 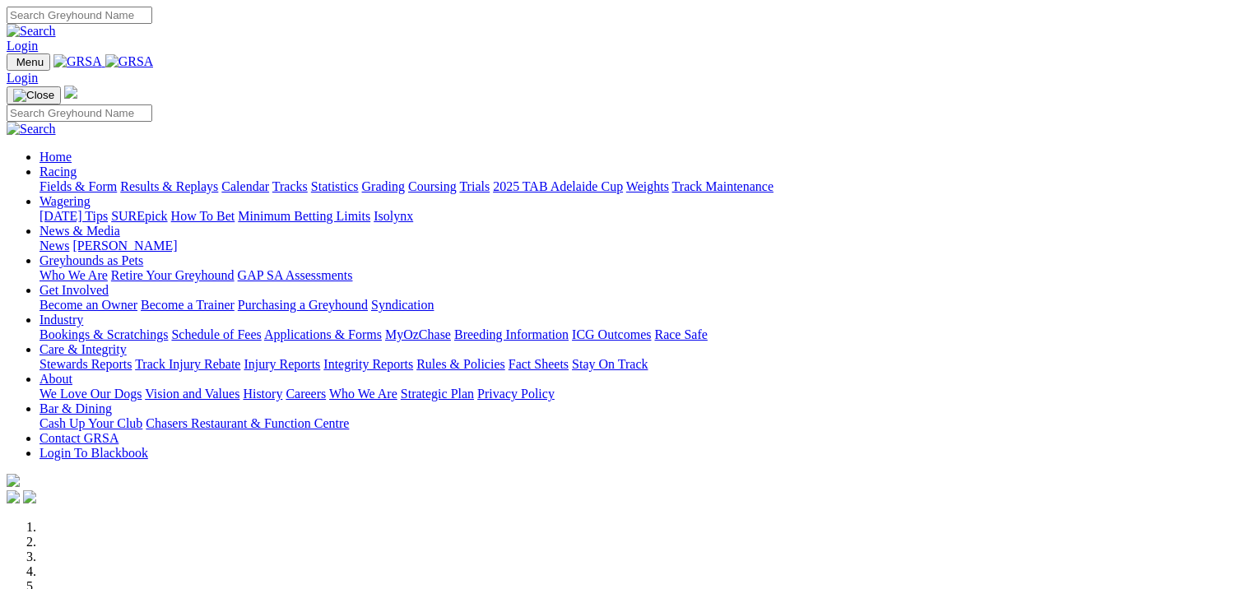 I want to click on a: Cash Up Your Club, so click(x=91, y=423).